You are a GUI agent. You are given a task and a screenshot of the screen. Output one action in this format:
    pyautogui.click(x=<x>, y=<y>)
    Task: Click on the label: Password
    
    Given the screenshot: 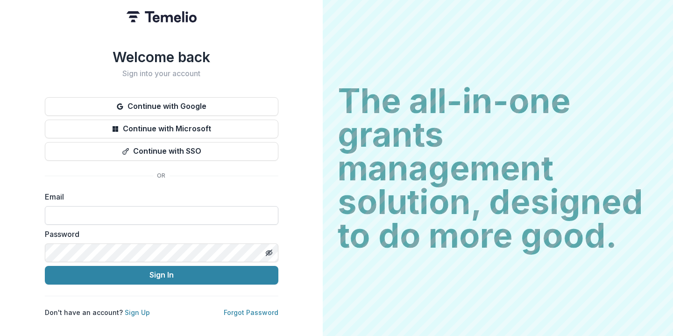 What is the action you would take?
    pyautogui.click(x=159, y=234)
    